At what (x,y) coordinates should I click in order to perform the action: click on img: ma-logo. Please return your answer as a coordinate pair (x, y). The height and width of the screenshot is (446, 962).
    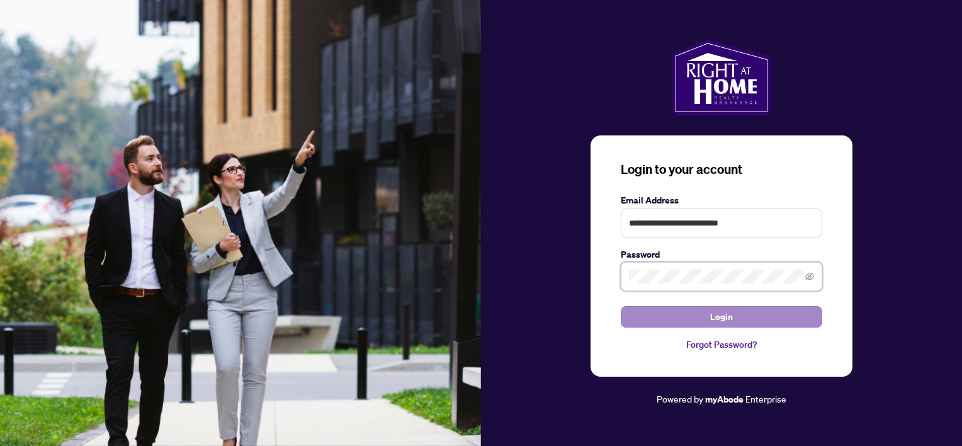
    Looking at the image, I should click on (721, 77).